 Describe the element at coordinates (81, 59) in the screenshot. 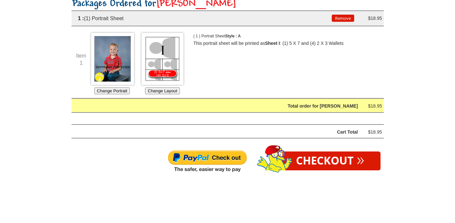

I see `div: Item 1` at that location.